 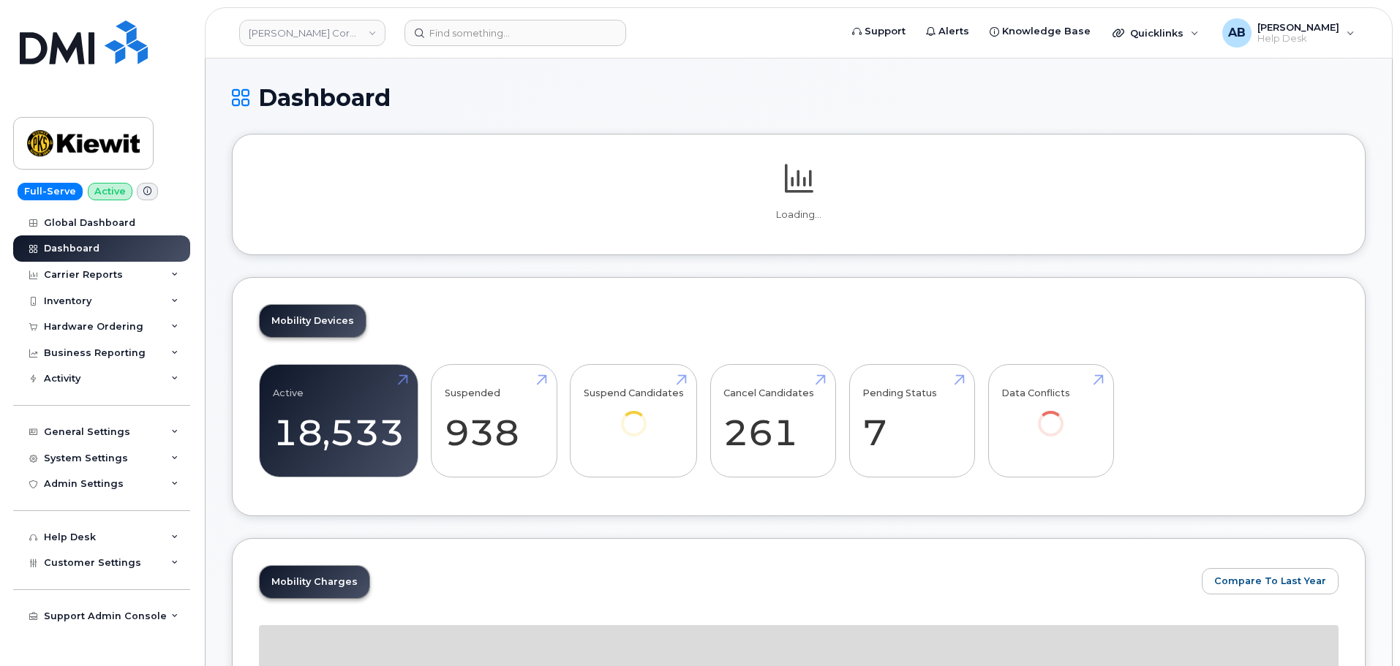 I want to click on a: Cancel Candidates 261, so click(x=772, y=421).